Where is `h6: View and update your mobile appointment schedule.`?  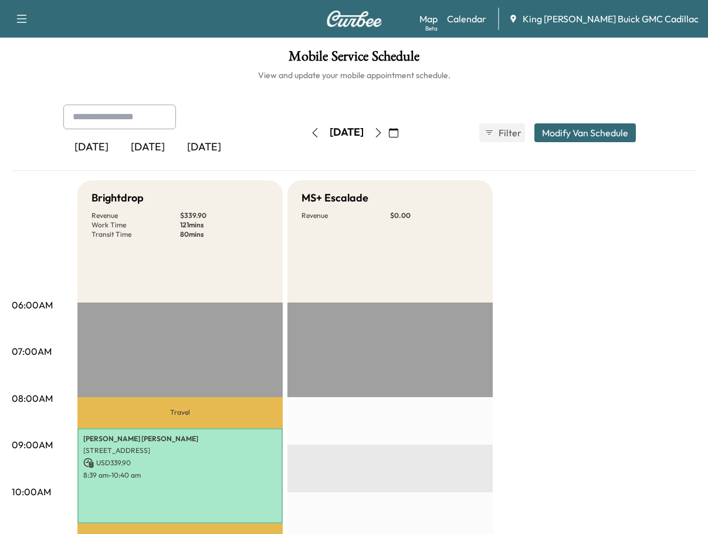
h6: View and update your mobile appointment schedule. is located at coordinates (354, 75).